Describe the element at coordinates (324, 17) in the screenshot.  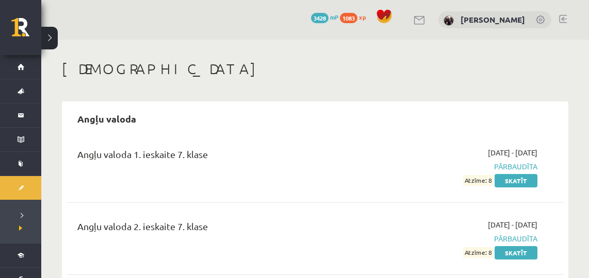
I see `a: 3428 mP` at that location.